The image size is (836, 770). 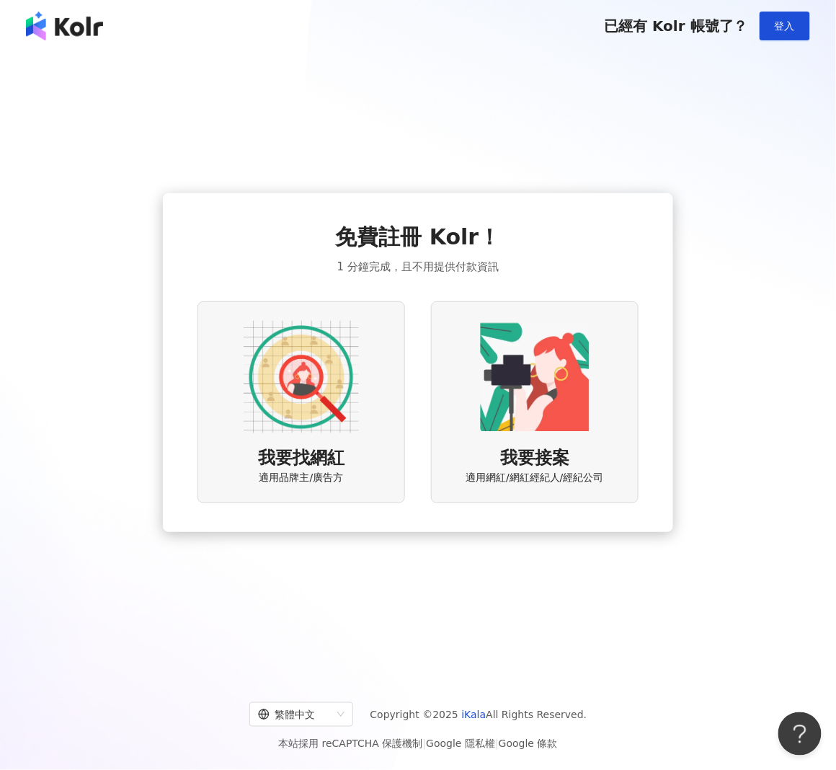 What do you see at coordinates (295, 714) in the screenshot?
I see `div: 繁體中文` at bounding box center [295, 714].